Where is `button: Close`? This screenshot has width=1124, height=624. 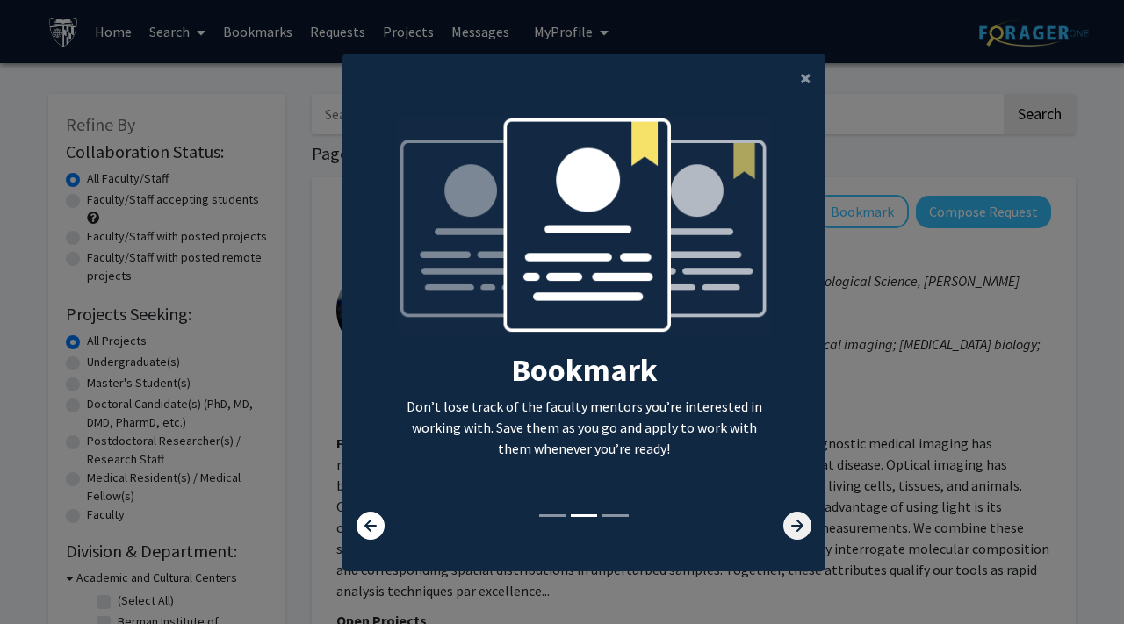
button: Close is located at coordinates (805, 78).